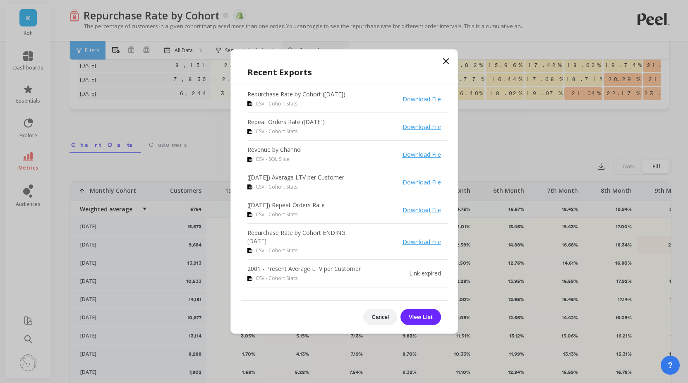  Describe the element at coordinates (380, 317) in the screenshot. I see `button: Cancel` at that location.